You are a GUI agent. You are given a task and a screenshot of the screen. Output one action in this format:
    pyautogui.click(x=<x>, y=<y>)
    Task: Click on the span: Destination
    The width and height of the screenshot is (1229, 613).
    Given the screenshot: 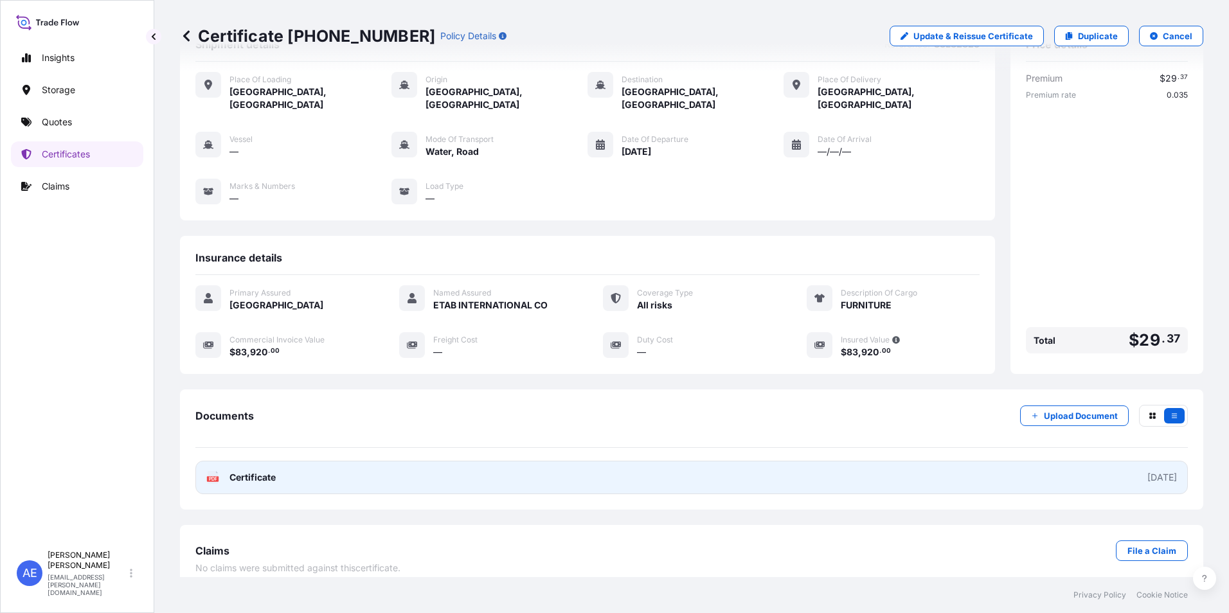 What is the action you would take?
    pyautogui.click(x=642, y=80)
    